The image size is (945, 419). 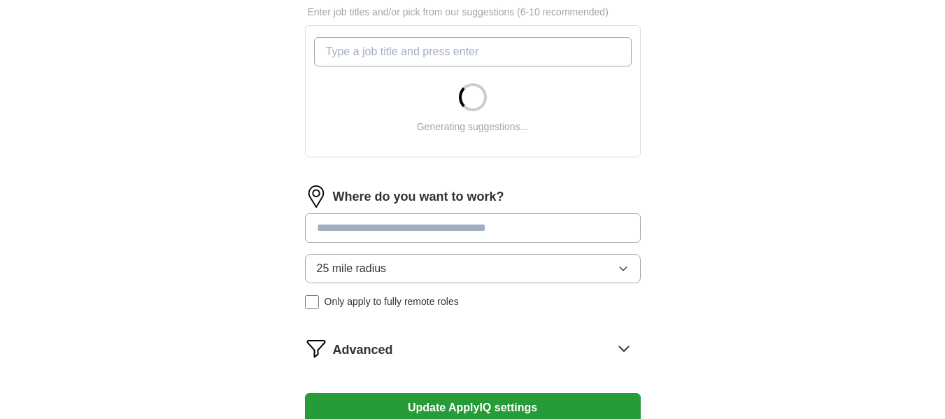 What do you see at coordinates (418, 197) in the screenshot?
I see `label: Where do you want to work?` at bounding box center [418, 197].